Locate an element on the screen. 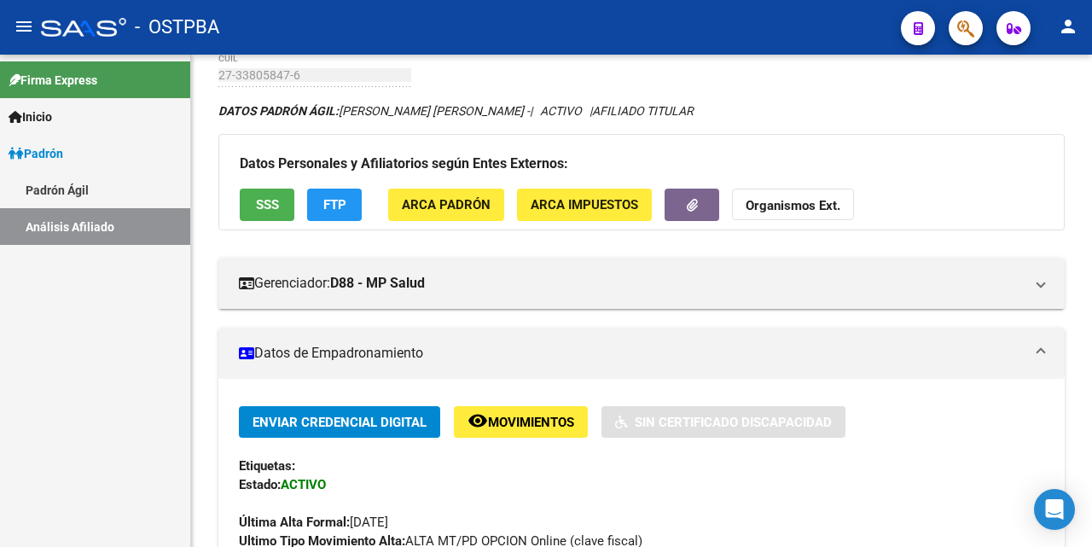 The image size is (1092, 547). mat-expansion-panel-header: Datos de Empadronamiento is located at coordinates (641, 353).